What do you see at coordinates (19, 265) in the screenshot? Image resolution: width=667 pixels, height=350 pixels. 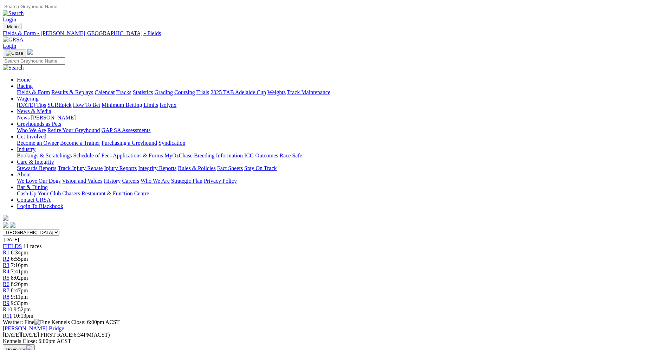 I see `span: 7:16pm` at bounding box center [19, 265].